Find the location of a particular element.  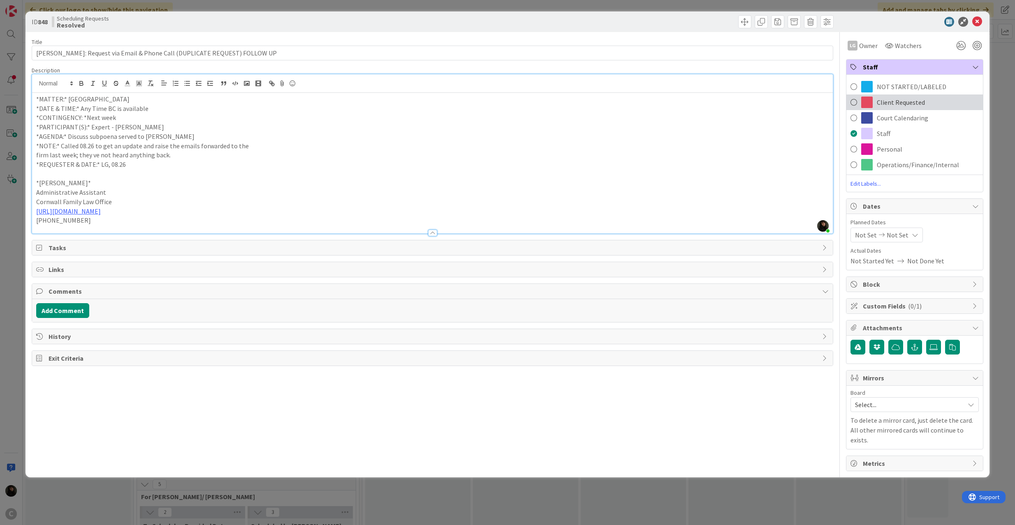

label: Title is located at coordinates (37, 42).